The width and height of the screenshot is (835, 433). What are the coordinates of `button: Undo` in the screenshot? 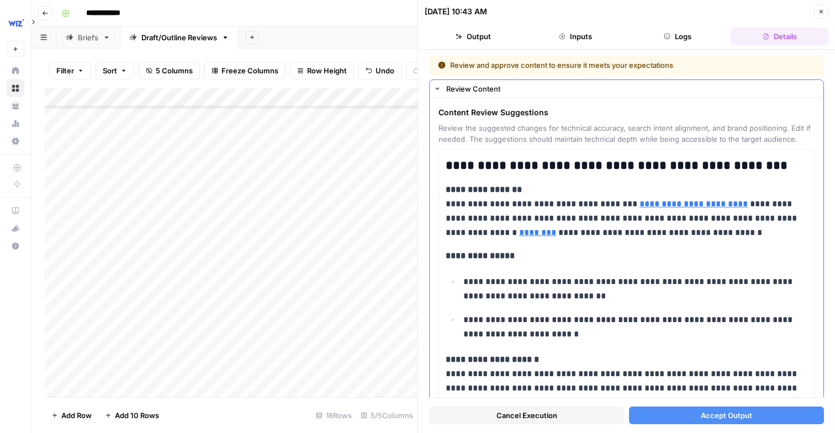 It's located at (380, 71).